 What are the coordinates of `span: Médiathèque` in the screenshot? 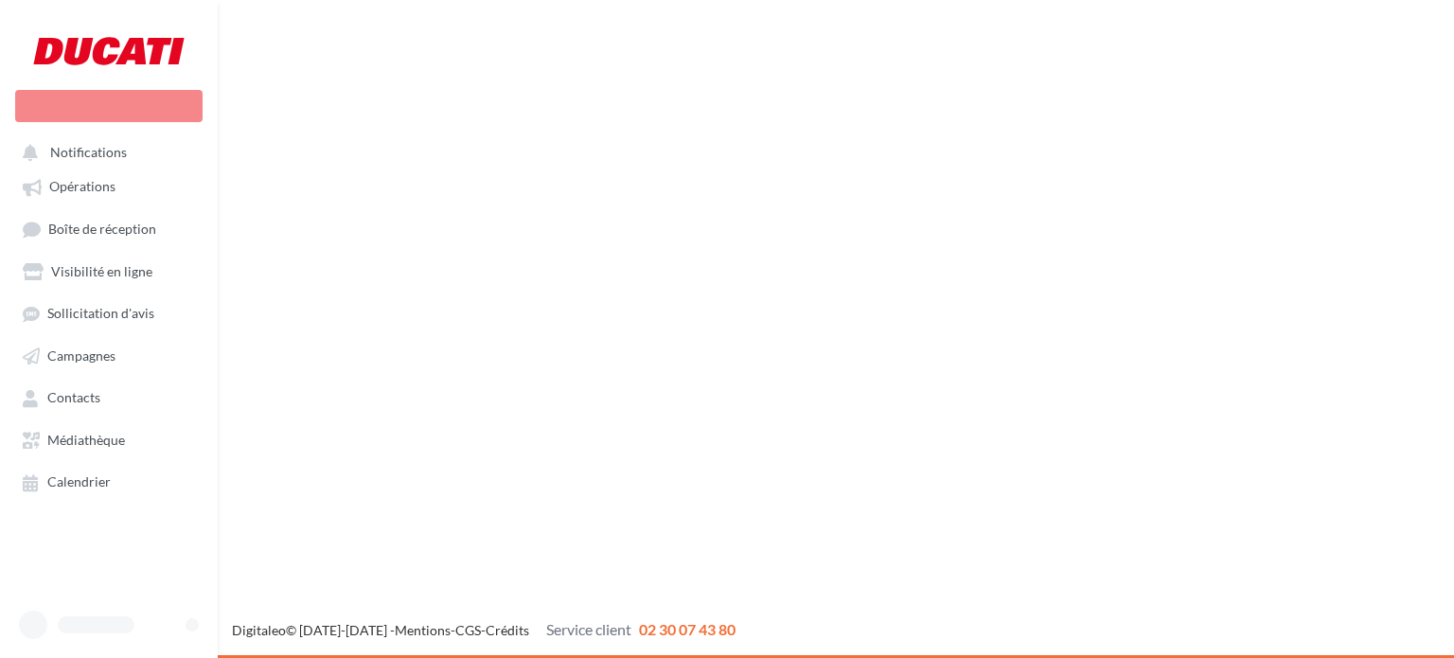 It's located at (86, 439).